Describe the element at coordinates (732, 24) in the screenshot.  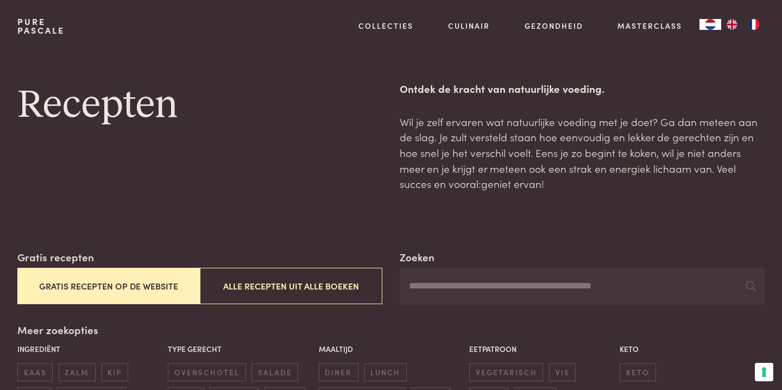
I see `aside: Language selected: Nederlands` at that location.